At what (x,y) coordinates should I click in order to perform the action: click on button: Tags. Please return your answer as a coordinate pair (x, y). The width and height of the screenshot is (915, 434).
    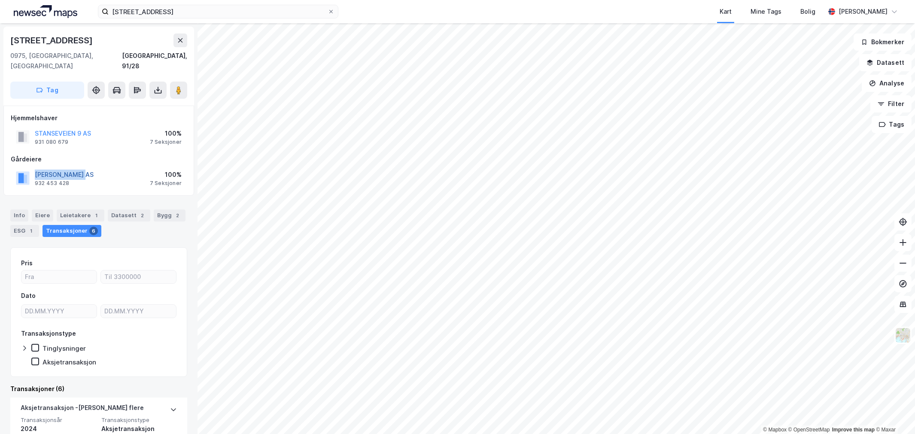
    Looking at the image, I should click on (892, 125).